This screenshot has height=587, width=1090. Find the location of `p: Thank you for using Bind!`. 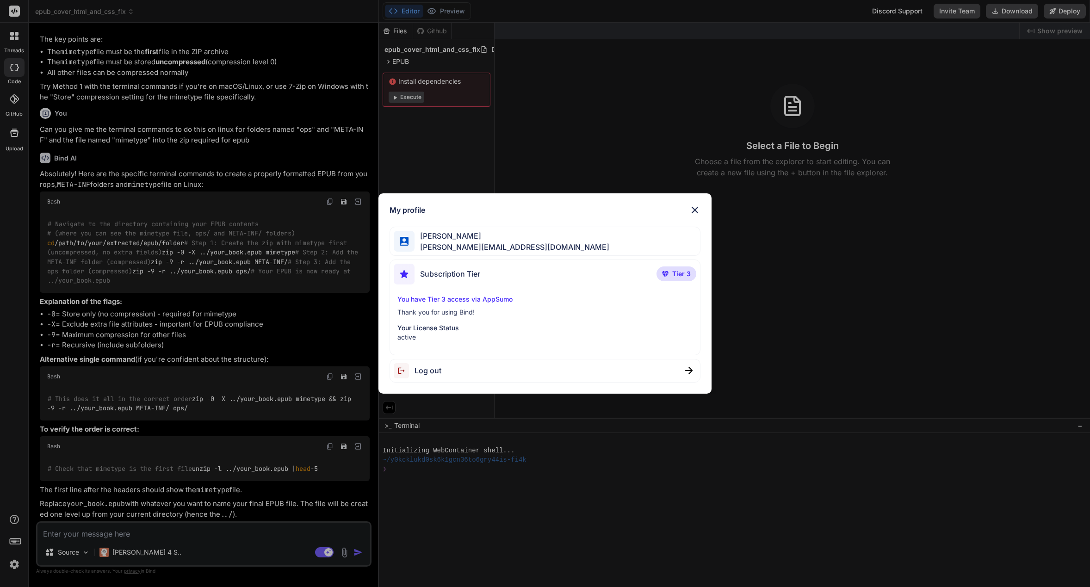

p: Thank you for using Bind! is located at coordinates (545, 312).